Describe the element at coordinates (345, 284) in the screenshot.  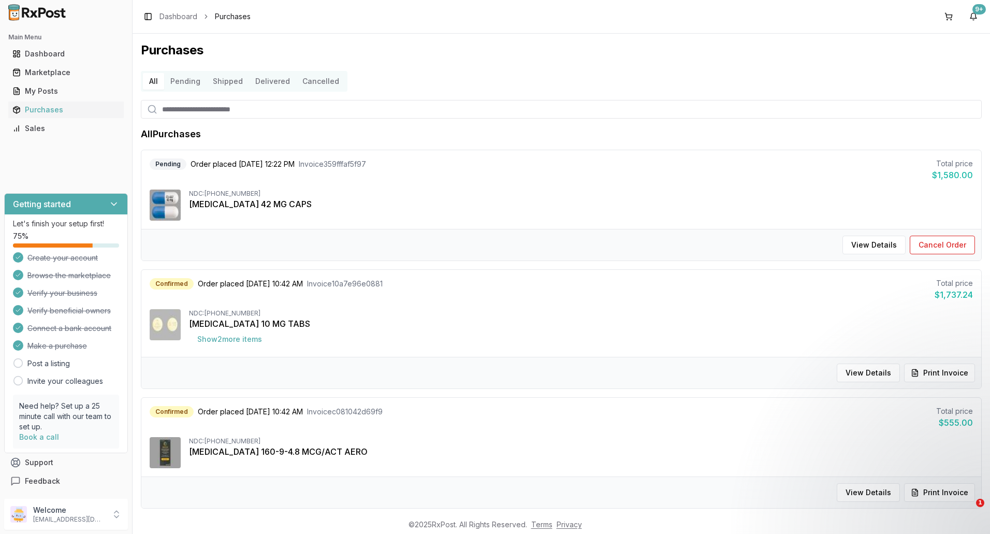
I see `span: Invoice 10a7e96e0881` at that location.